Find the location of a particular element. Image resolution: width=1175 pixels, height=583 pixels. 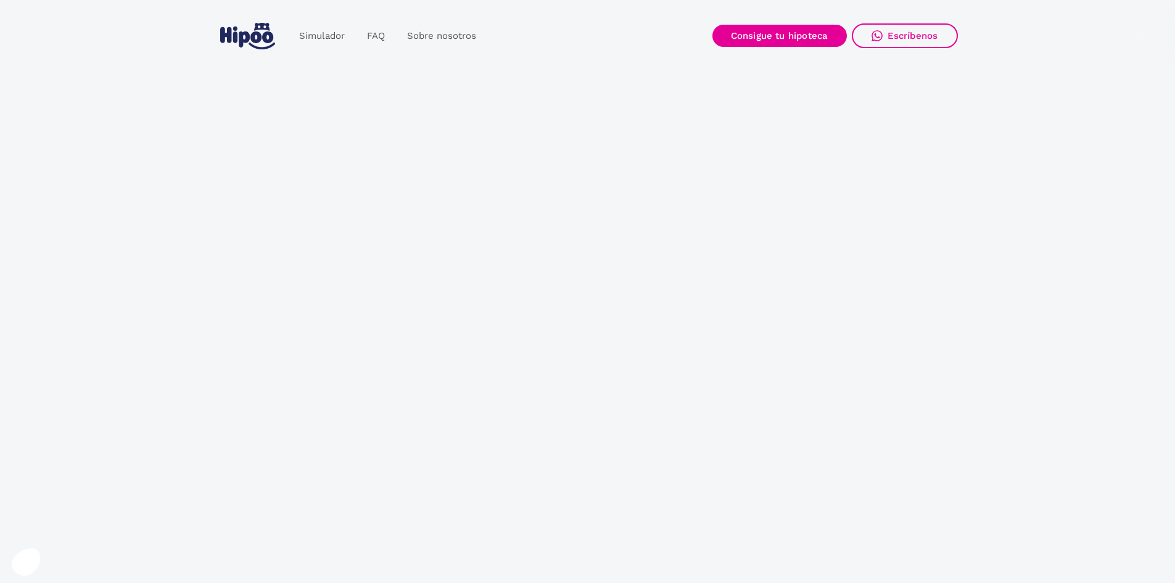

div: Escríbenos is located at coordinates (913, 36).